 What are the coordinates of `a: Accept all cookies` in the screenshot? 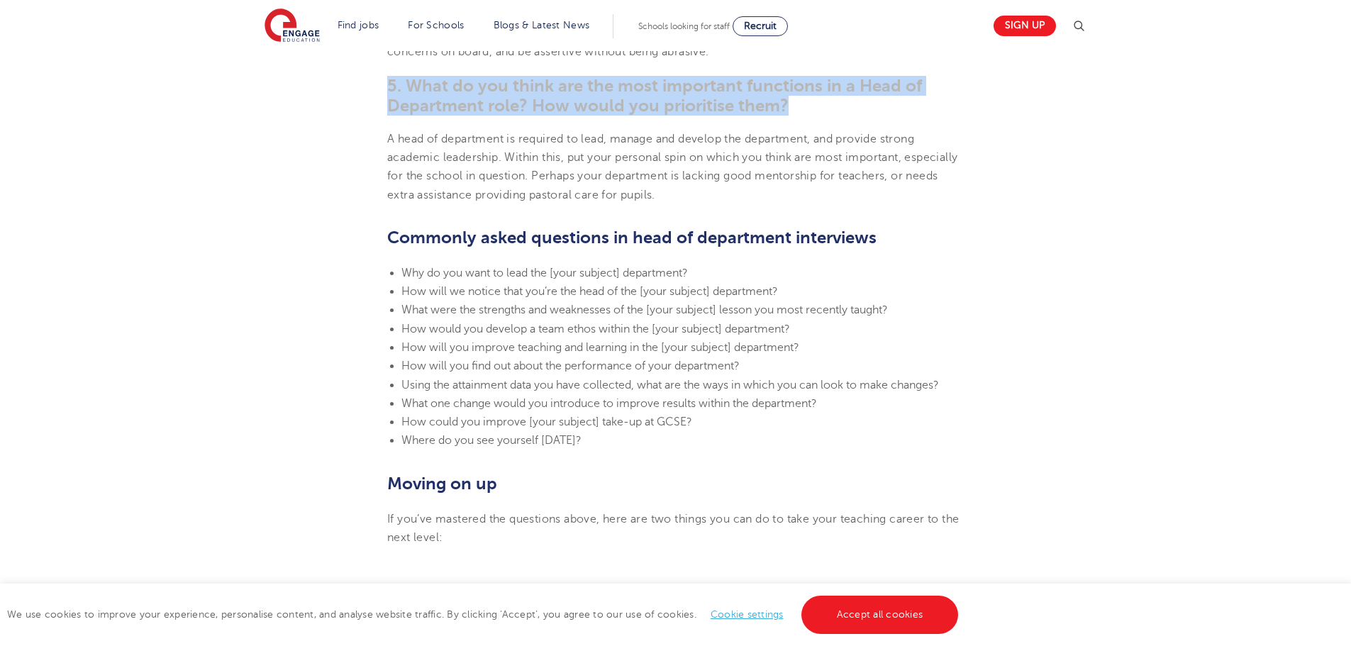 It's located at (880, 615).